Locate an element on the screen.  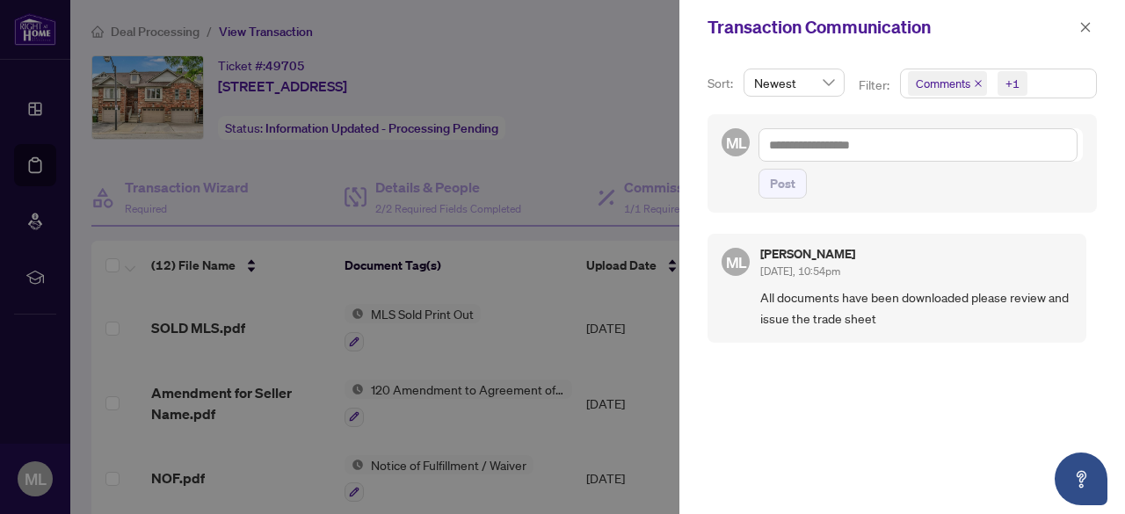
div: Transaction Communication is located at coordinates (891, 27).